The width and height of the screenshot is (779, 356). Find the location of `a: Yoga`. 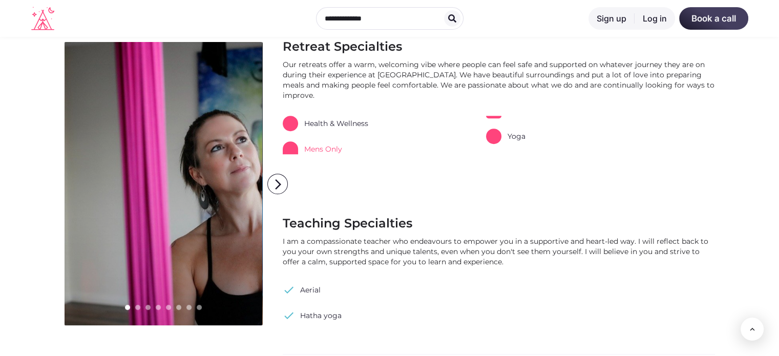

a: Yoga is located at coordinates (506, 136).